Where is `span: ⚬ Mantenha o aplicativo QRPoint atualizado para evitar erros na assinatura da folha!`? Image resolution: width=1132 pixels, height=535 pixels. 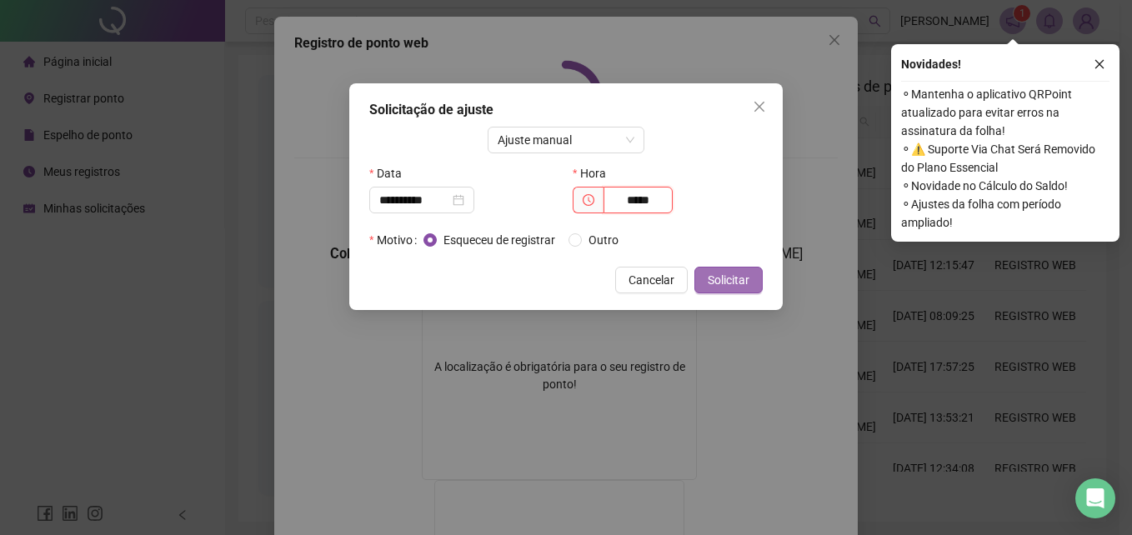 span: ⚬ Mantenha o aplicativo QRPoint atualizado para evitar erros na assinatura da folha! is located at coordinates (1005, 113).